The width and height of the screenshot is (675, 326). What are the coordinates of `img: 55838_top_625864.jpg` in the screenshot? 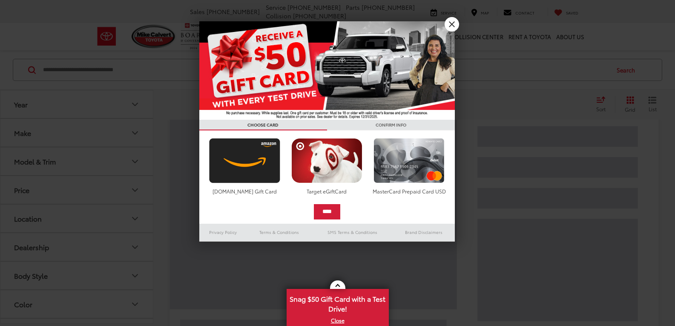 It's located at (327, 70).